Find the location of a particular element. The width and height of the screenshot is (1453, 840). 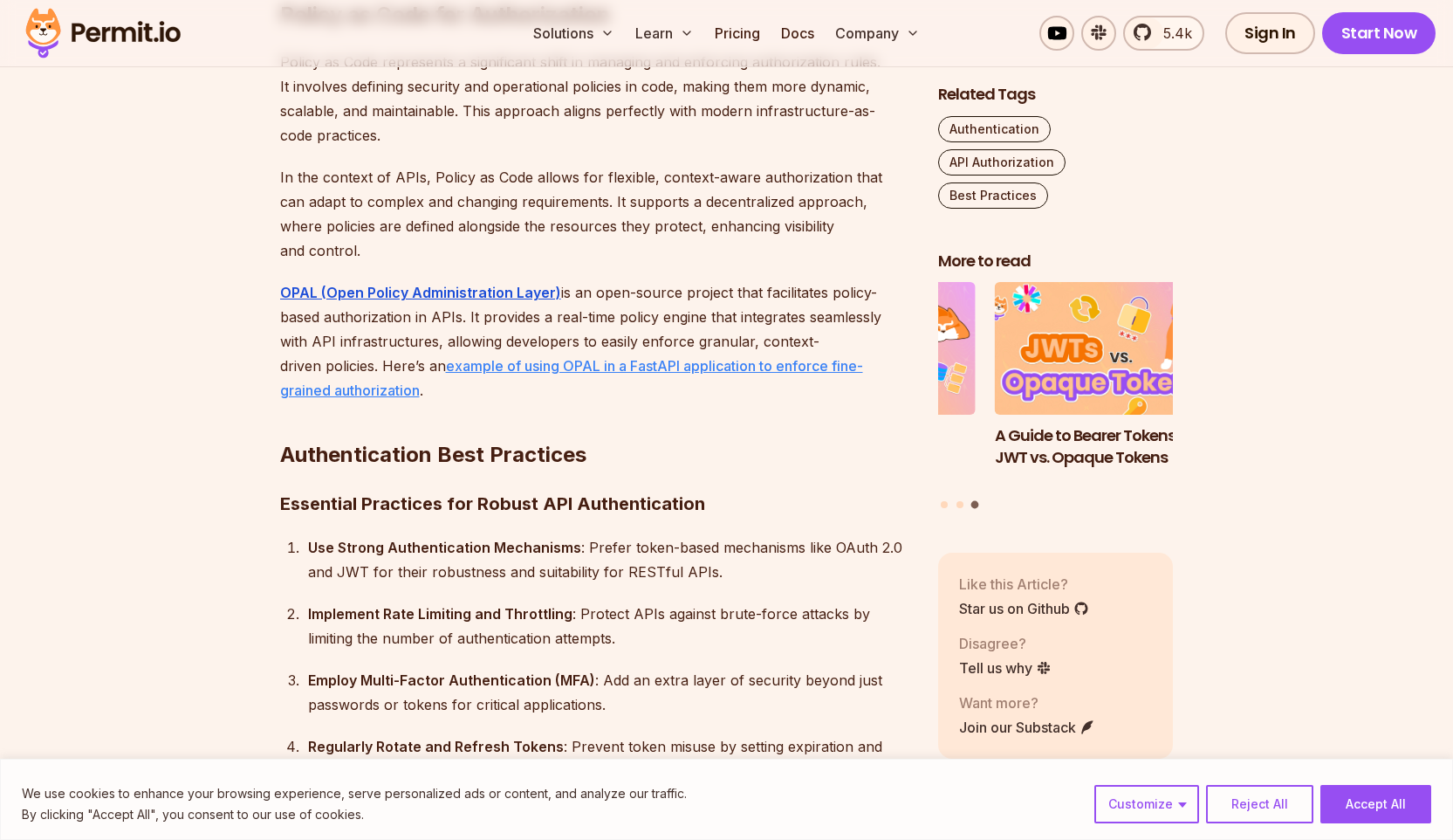

strong: Employ Multi-Factor Authentication (MFA) is located at coordinates (451, 680).